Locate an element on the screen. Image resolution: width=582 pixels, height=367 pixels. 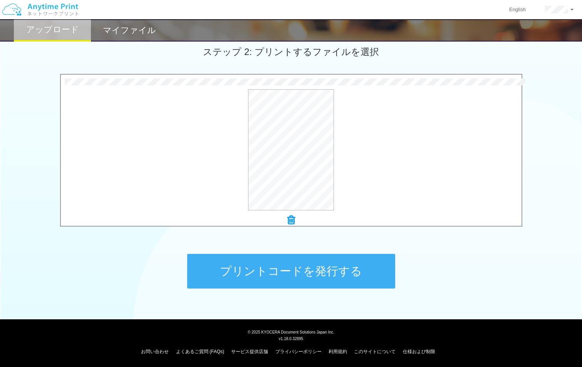
button: プリントコードを発行する is located at coordinates (291, 271).